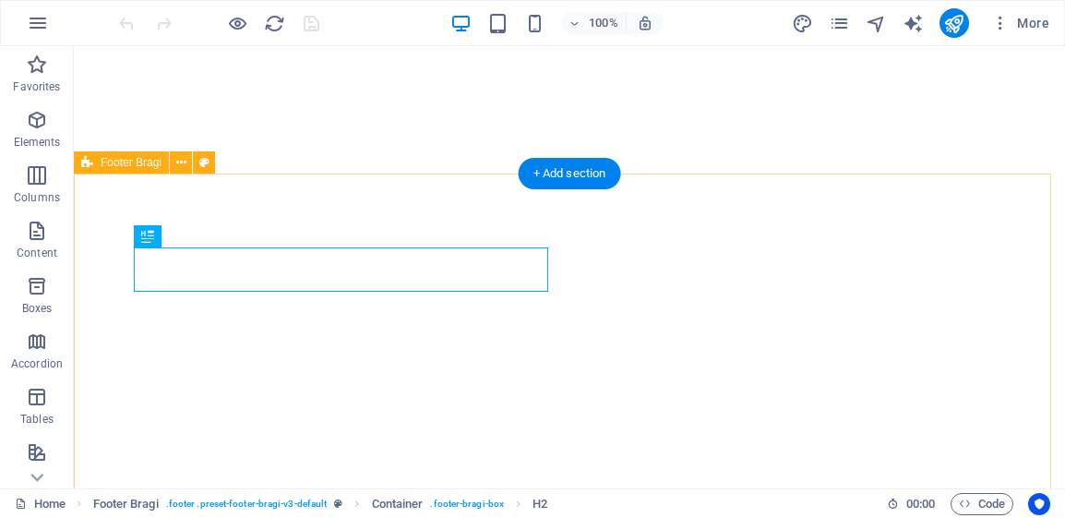  I want to click on button: reload, so click(274, 23).